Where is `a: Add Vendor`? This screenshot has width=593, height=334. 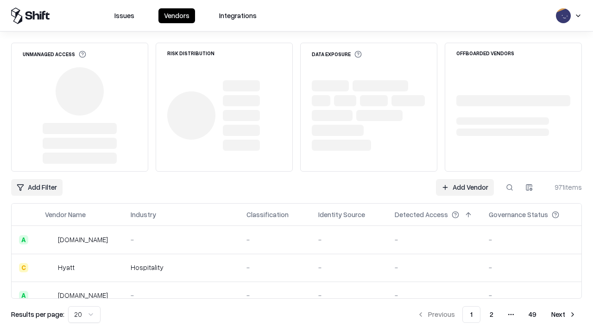
a: Add Vendor is located at coordinates (465, 187).